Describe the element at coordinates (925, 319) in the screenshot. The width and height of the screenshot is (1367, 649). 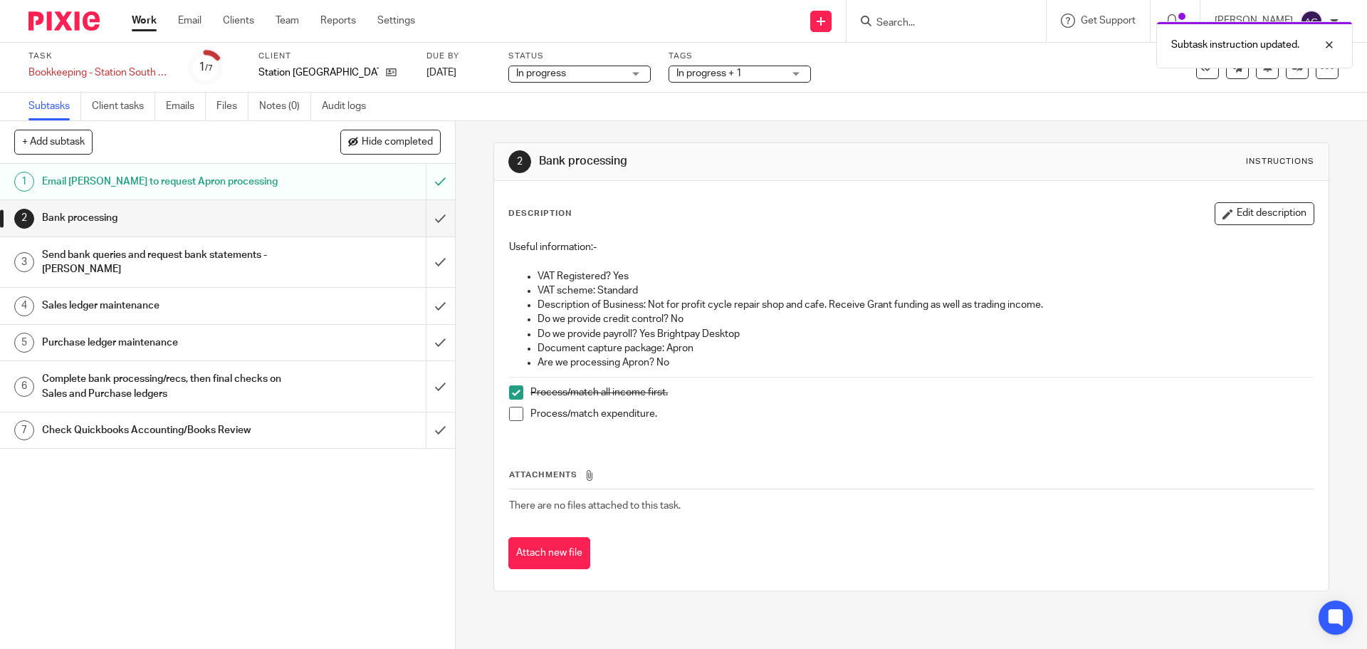
I see `p: Do we provide credit control? No` at that location.